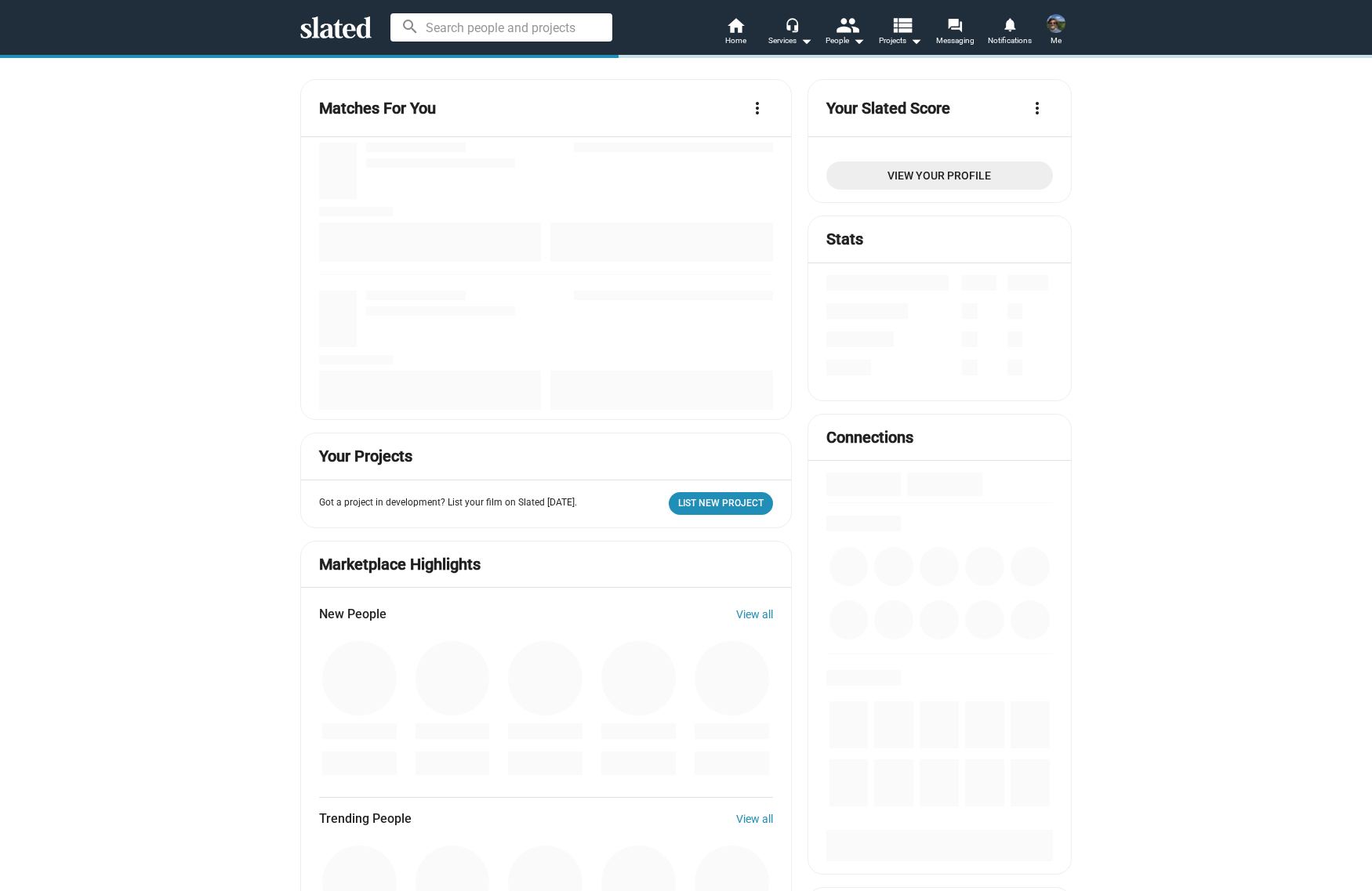 The height and width of the screenshot is (891, 1372). I want to click on mat-icon: home, so click(735, 25).